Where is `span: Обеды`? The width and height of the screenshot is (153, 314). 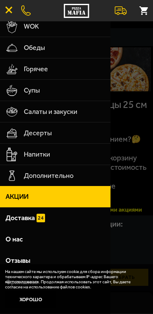 span: Обеды is located at coordinates (64, 48).